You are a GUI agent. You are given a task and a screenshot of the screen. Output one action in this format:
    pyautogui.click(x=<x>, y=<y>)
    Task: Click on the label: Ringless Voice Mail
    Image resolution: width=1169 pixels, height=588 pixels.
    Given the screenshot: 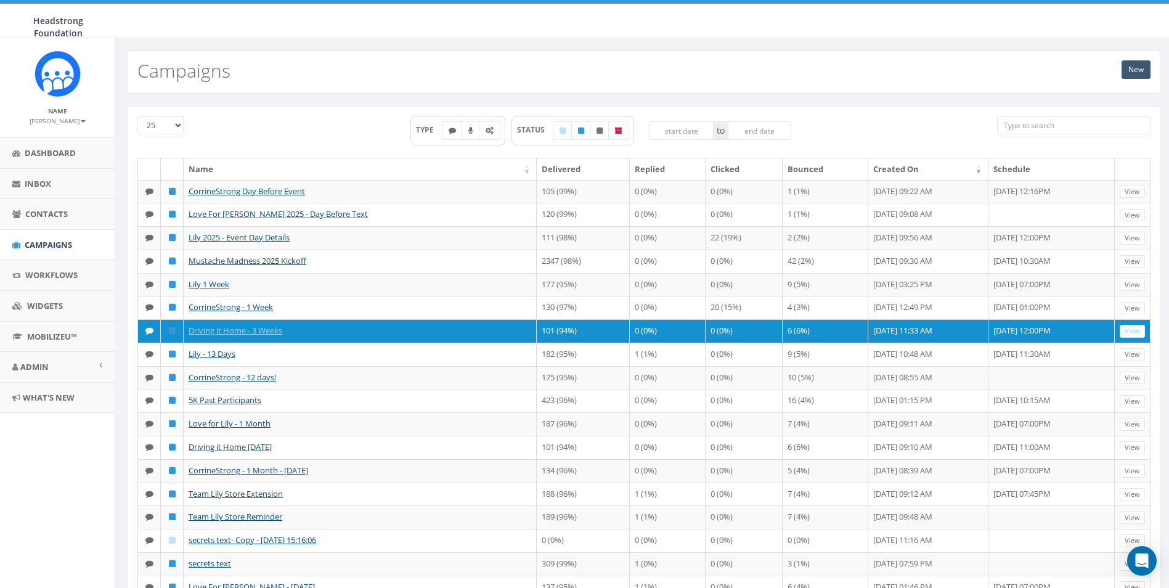 What is the action you would take?
    pyautogui.click(x=471, y=131)
    